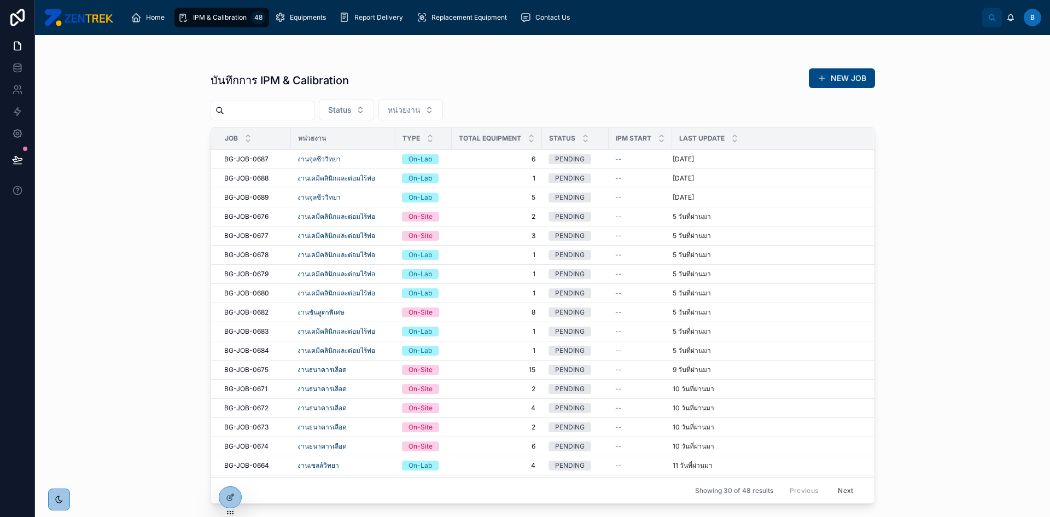 The image size is (1050, 517). What do you see at coordinates (497, 465) in the screenshot?
I see `a: 4` at bounding box center [497, 465].